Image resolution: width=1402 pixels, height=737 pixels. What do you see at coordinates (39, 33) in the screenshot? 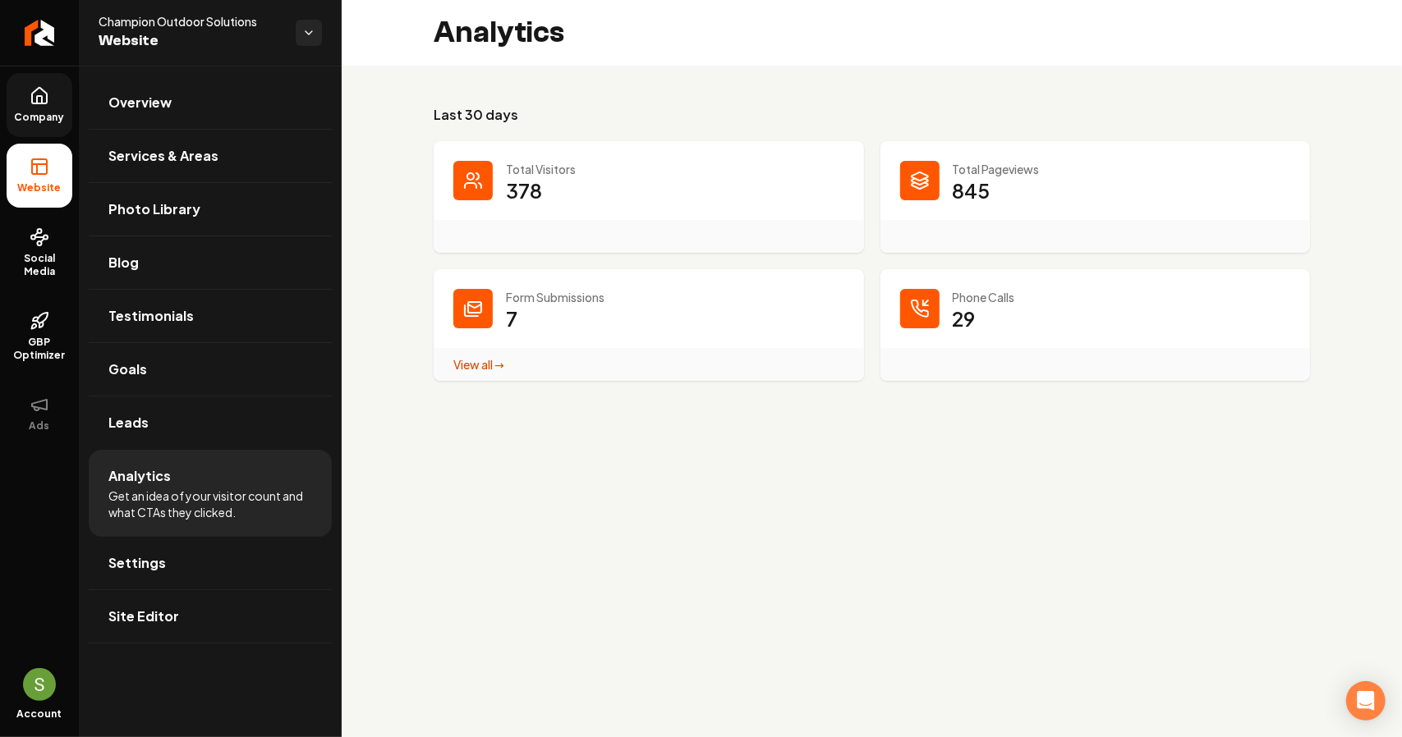
I see `img: Rebolt Logo` at bounding box center [39, 33].